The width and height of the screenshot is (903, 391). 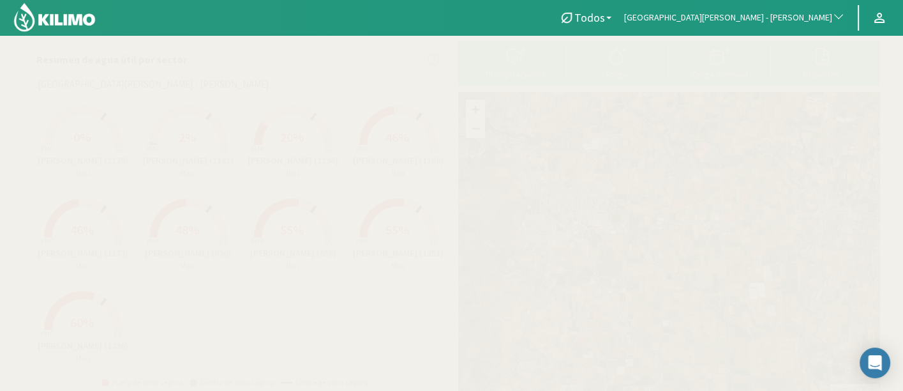 What do you see at coordinates (618, 74) in the screenshot?
I see `div: Riego` at bounding box center [618, 74].